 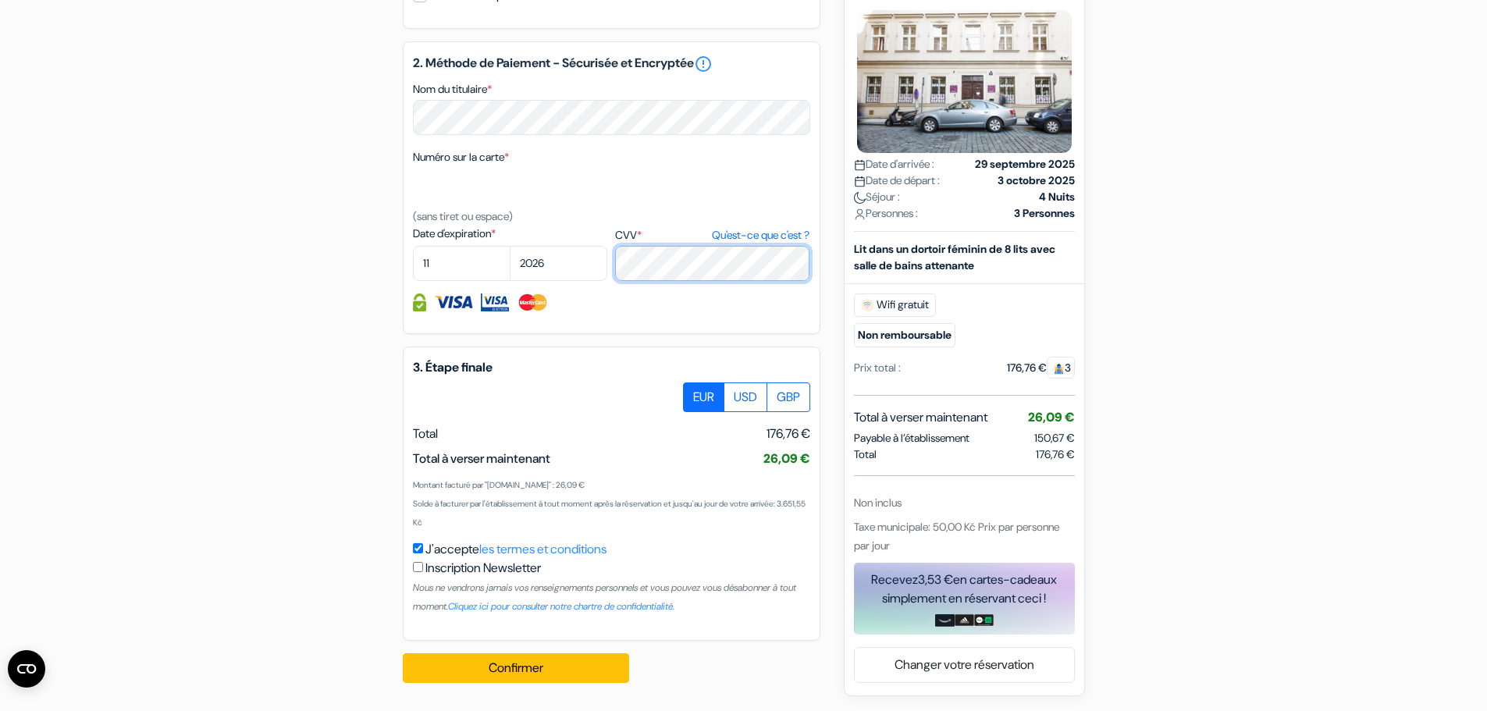 I want to click on h5: 3. Étape finale, so click(x=611, y=367).